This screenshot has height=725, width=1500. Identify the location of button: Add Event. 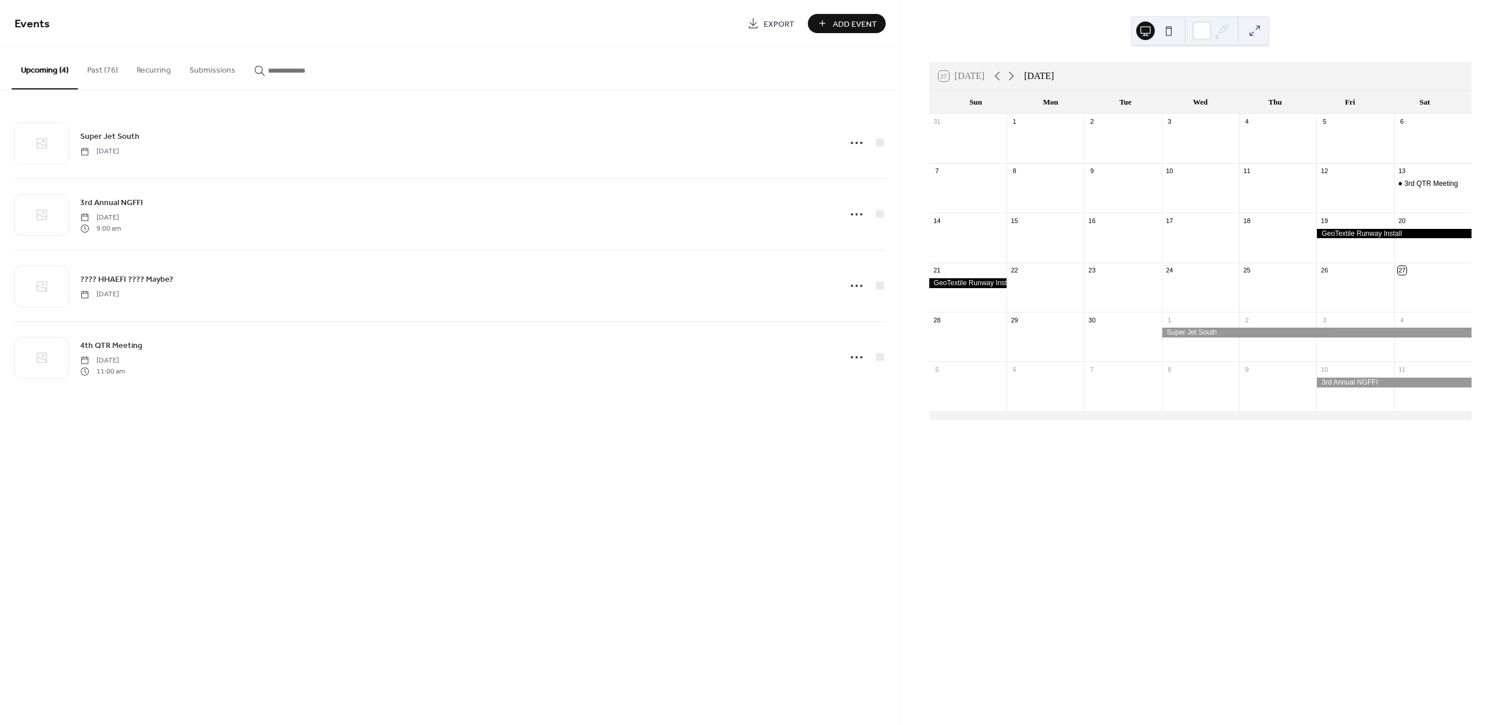
(847, 23).